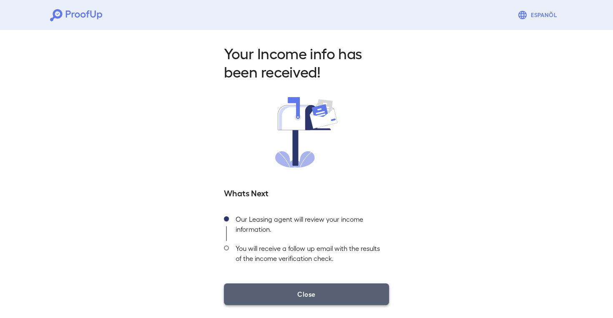 The image size is (613, 318). Describe the element at coordinates (309, 226) in the screenshot. I see `div: Our Leasing agent will review your income information.` at that location.